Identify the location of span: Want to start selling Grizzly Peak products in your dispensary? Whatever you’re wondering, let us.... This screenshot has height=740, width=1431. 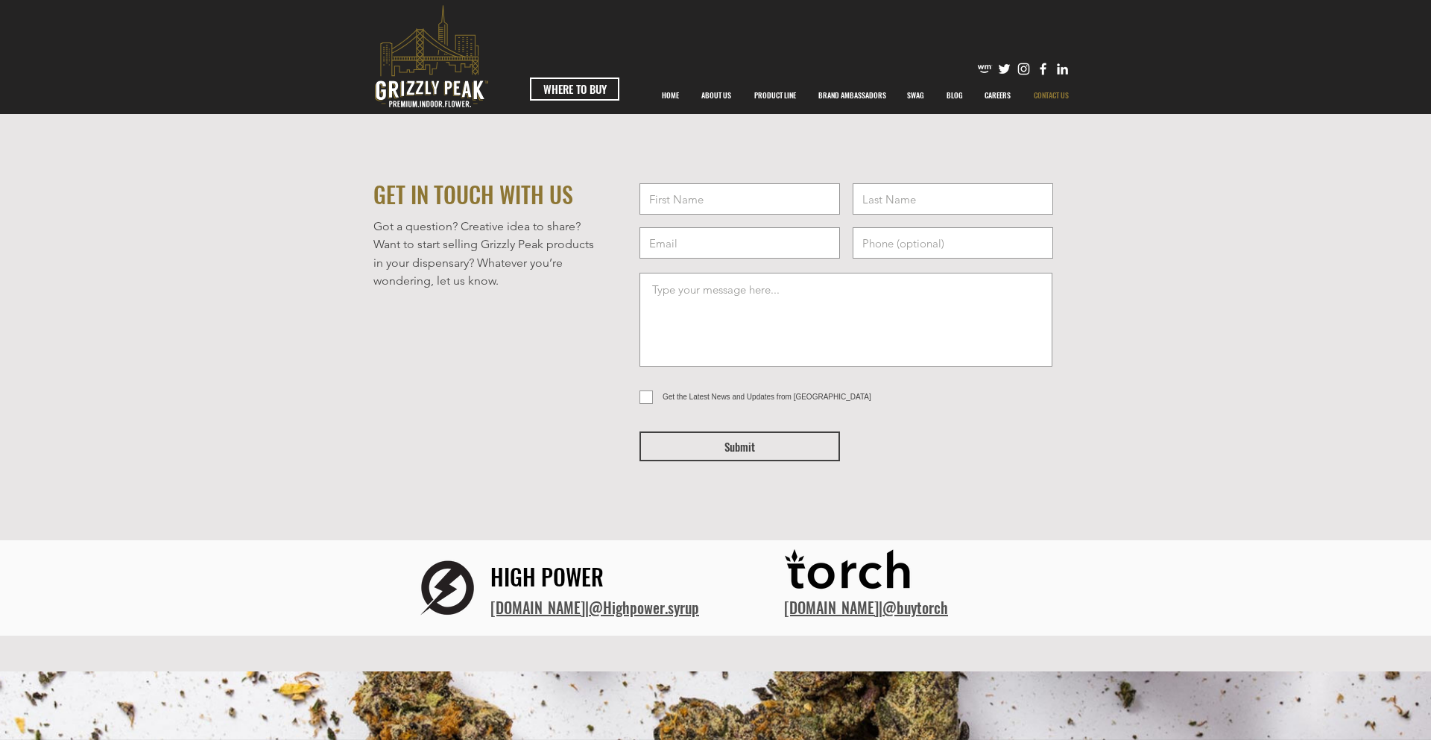
(484, 262).